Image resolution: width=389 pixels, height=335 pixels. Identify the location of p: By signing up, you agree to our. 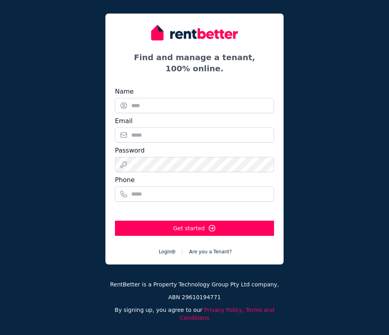
(195, 313).